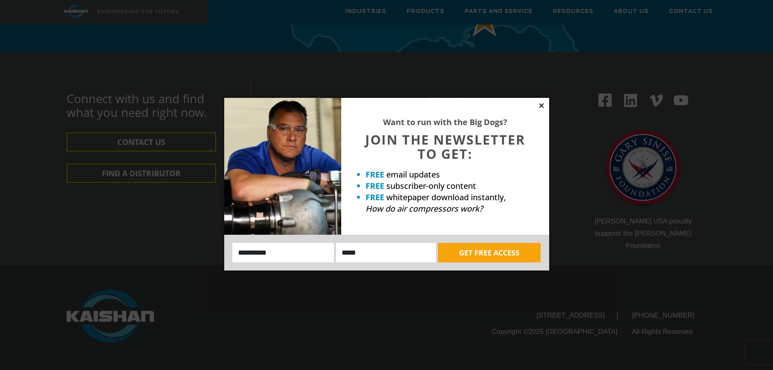 This screenshot has height=370, width=773. Describe the element at coordinates (431, 186) in the screenshot. I see `span: subscriber-only content` at that location.